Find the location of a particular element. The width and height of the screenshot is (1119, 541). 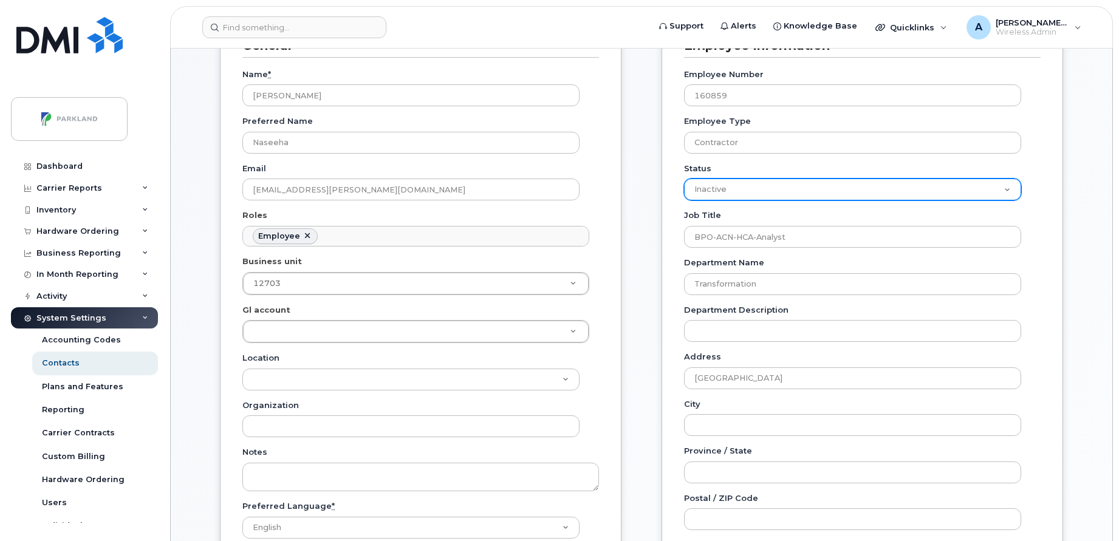

a: Knowledge Base is located at coordinates (816, 26).